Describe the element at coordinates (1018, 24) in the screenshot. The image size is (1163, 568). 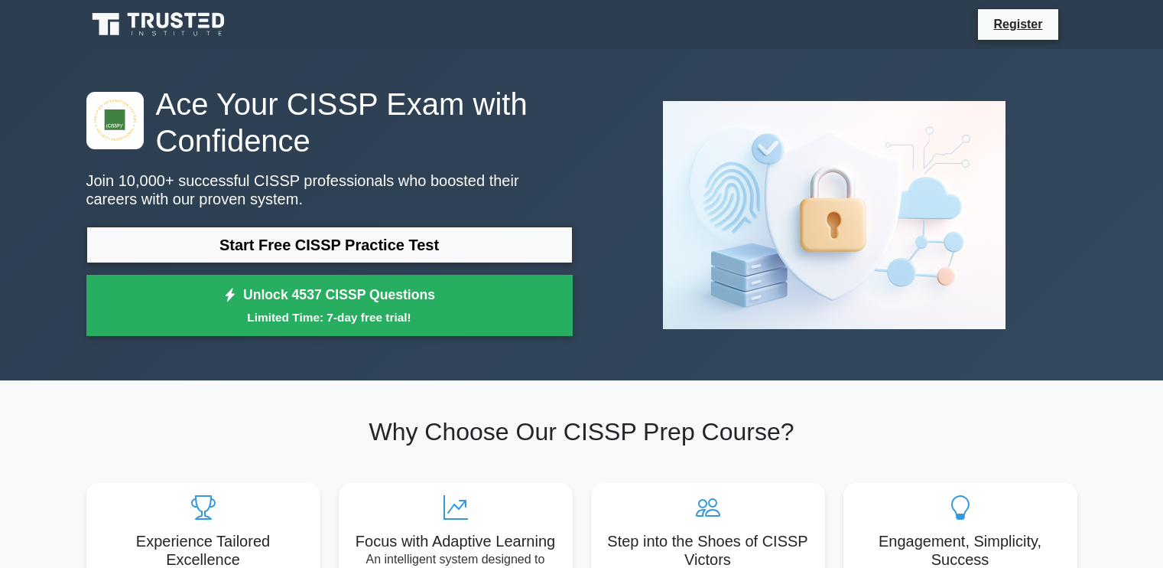
I see `a: Register` at that location.